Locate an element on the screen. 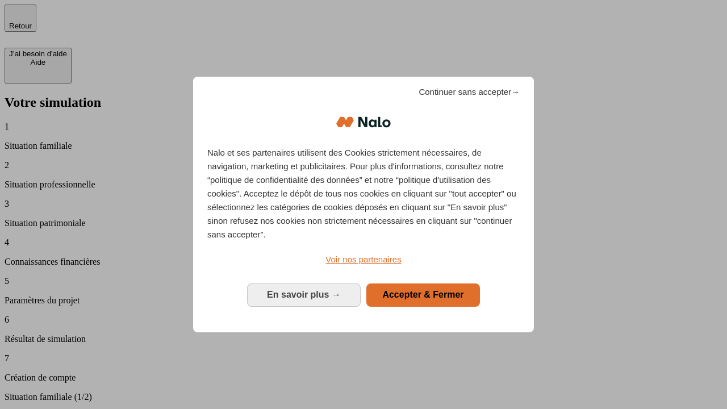  button: En savoir plus: Configurer vos consentements is located at coordinates (304, 295).